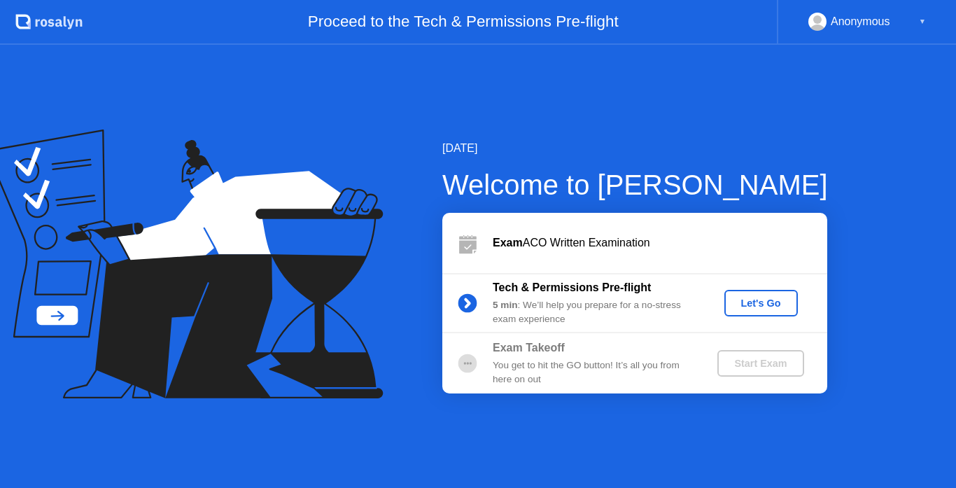  Describe the element at coordinates (593, 372) in the screenshot. I see `div: You get to hit the GO button! It’s all you from here on out` at that location.